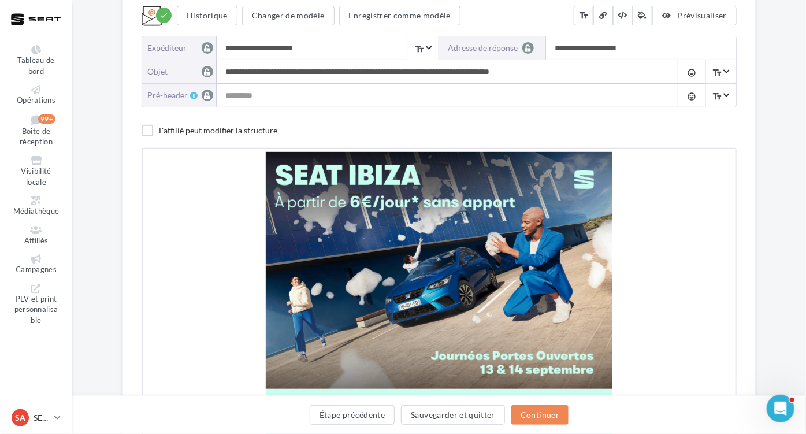  I want to click on img: JPO_Septembre_2025_-_Ibiza_-_National.png, so click(296, 121).